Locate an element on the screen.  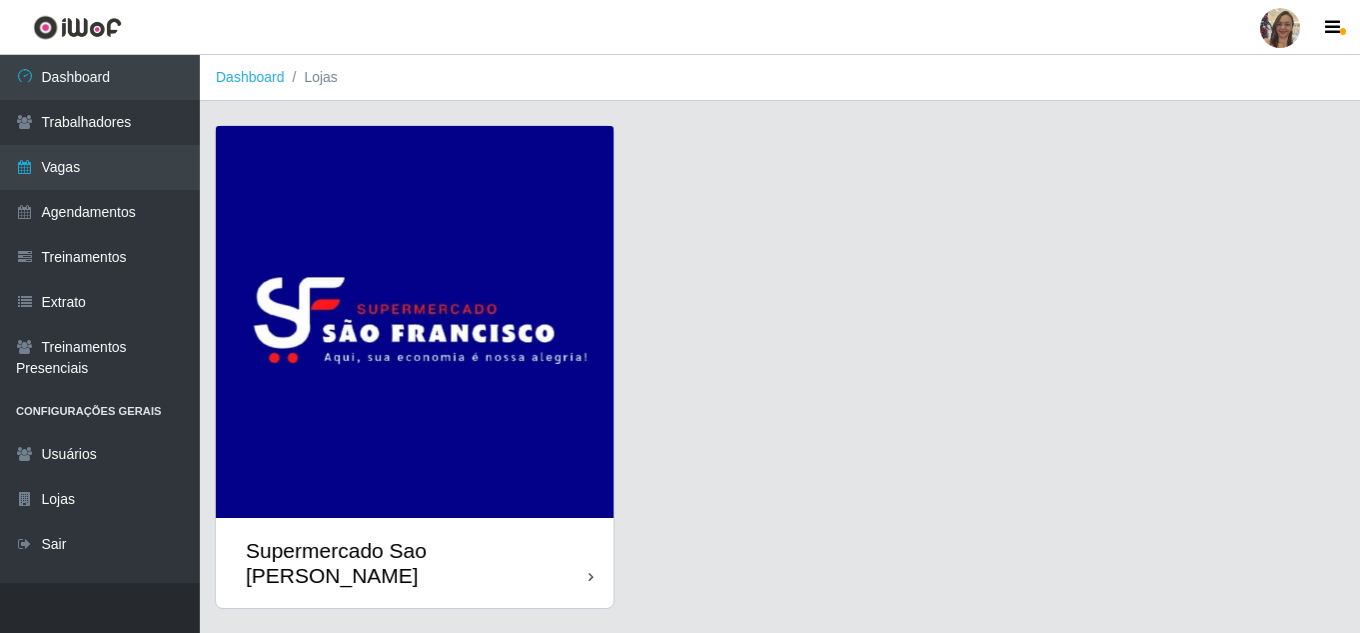
a: Dashboard is located at coordinates (250, 77).